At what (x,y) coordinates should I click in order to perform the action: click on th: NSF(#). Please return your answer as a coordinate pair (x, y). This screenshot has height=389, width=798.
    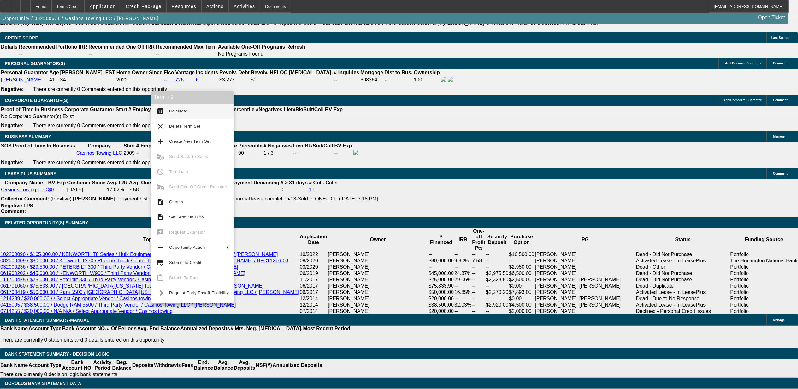
    Looking at the image, I should click on (264, 365).